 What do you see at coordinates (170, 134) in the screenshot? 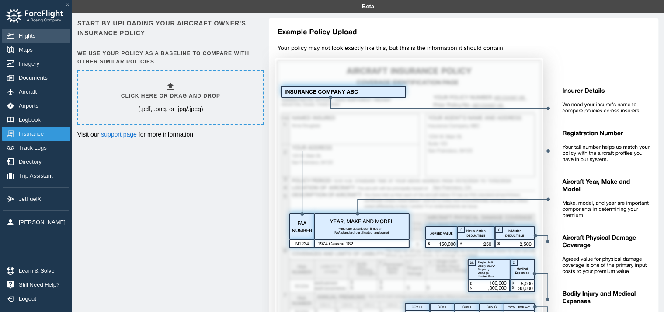
I see `p: Visit our for more information` at bounding box center [170, 134].